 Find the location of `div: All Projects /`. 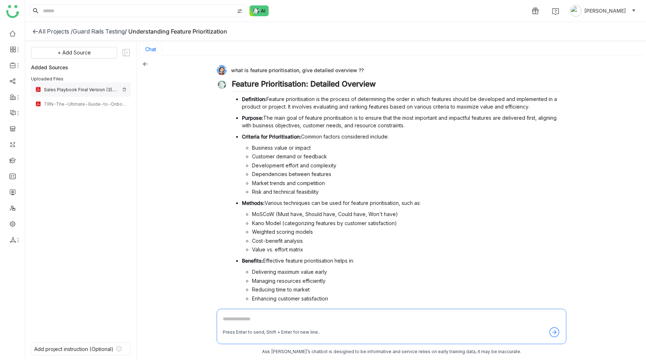

div: All Projects / is located at coordinates (56, 31).